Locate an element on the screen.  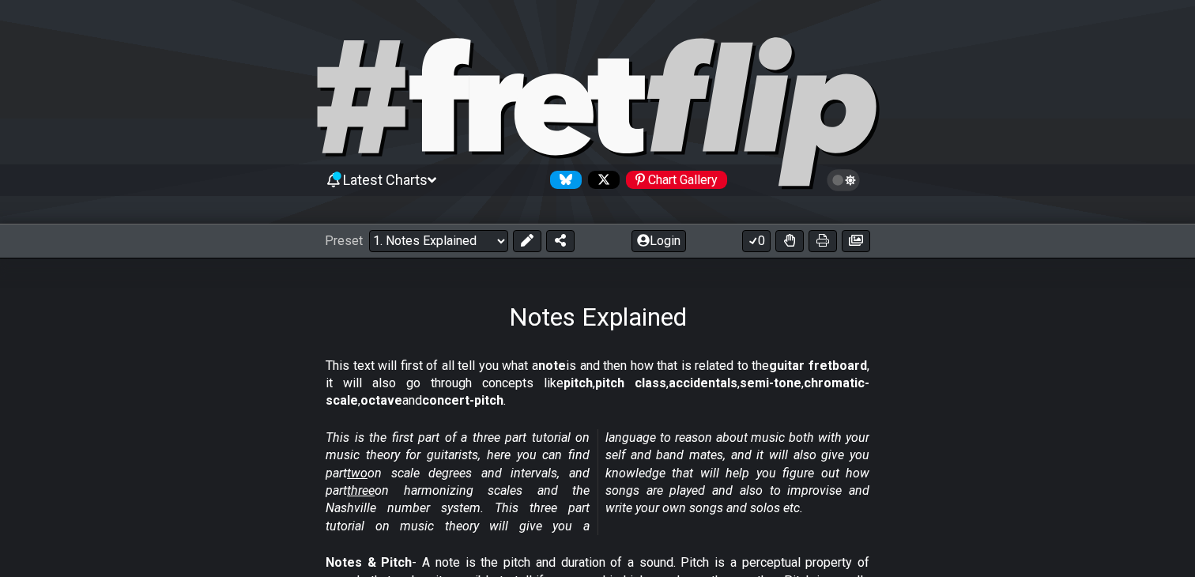
a: Follow #fretflip at X is located at coordinates (601, 179).